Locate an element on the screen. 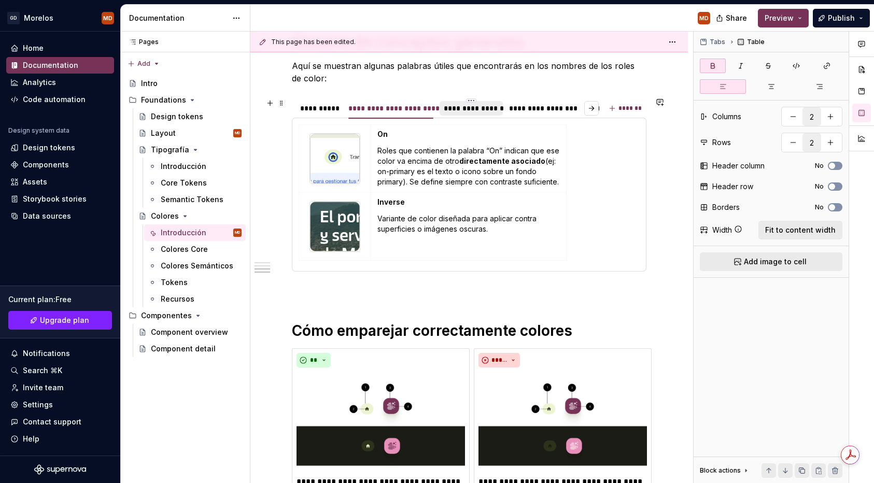  div: Layout is located at coordinates (163, 133).